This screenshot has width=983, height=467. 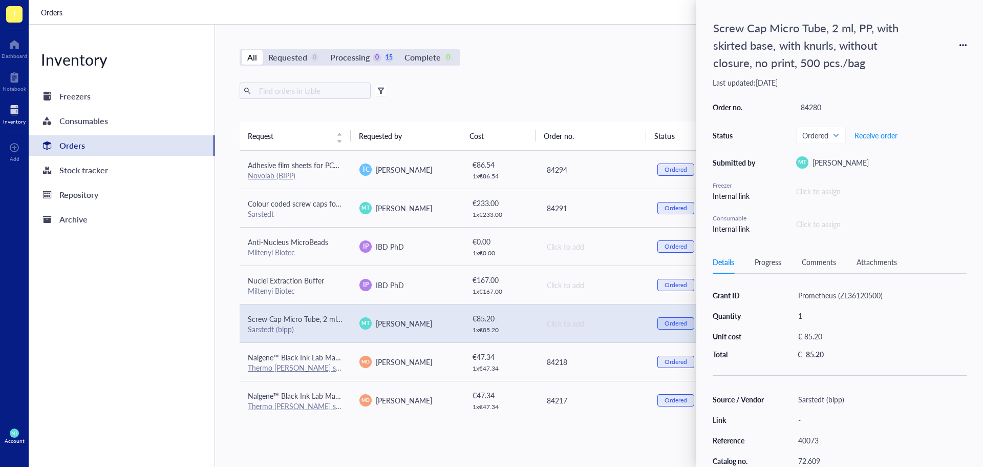 What do you see at coordinates (75, 96) in the screenshot?
I see `div: Freezers` at bounding box center [75, 96].